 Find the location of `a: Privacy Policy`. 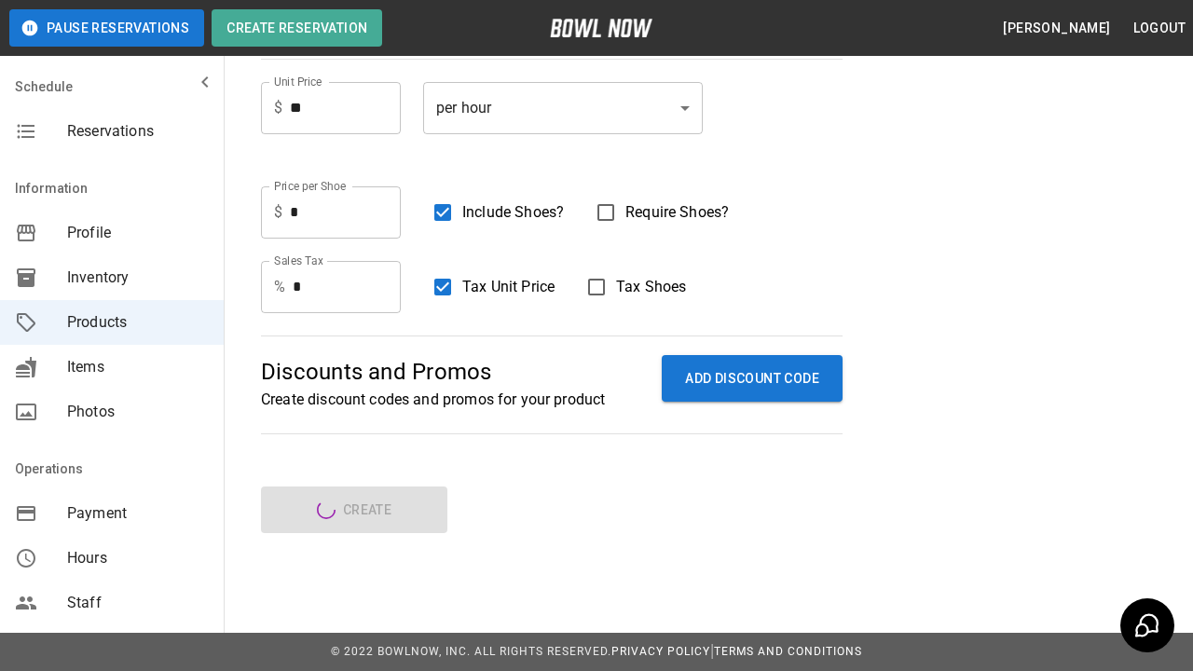

a: Privacy Policy is located at coordinates (661, 652).